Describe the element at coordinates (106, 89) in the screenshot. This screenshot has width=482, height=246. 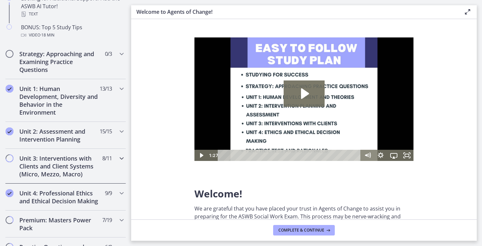
I see `span: 13 / 13` at that location.